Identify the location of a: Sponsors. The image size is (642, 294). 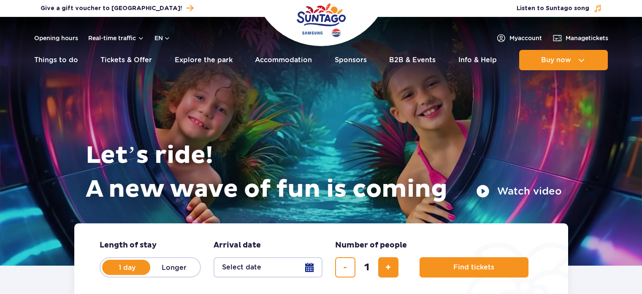
(351, 60).